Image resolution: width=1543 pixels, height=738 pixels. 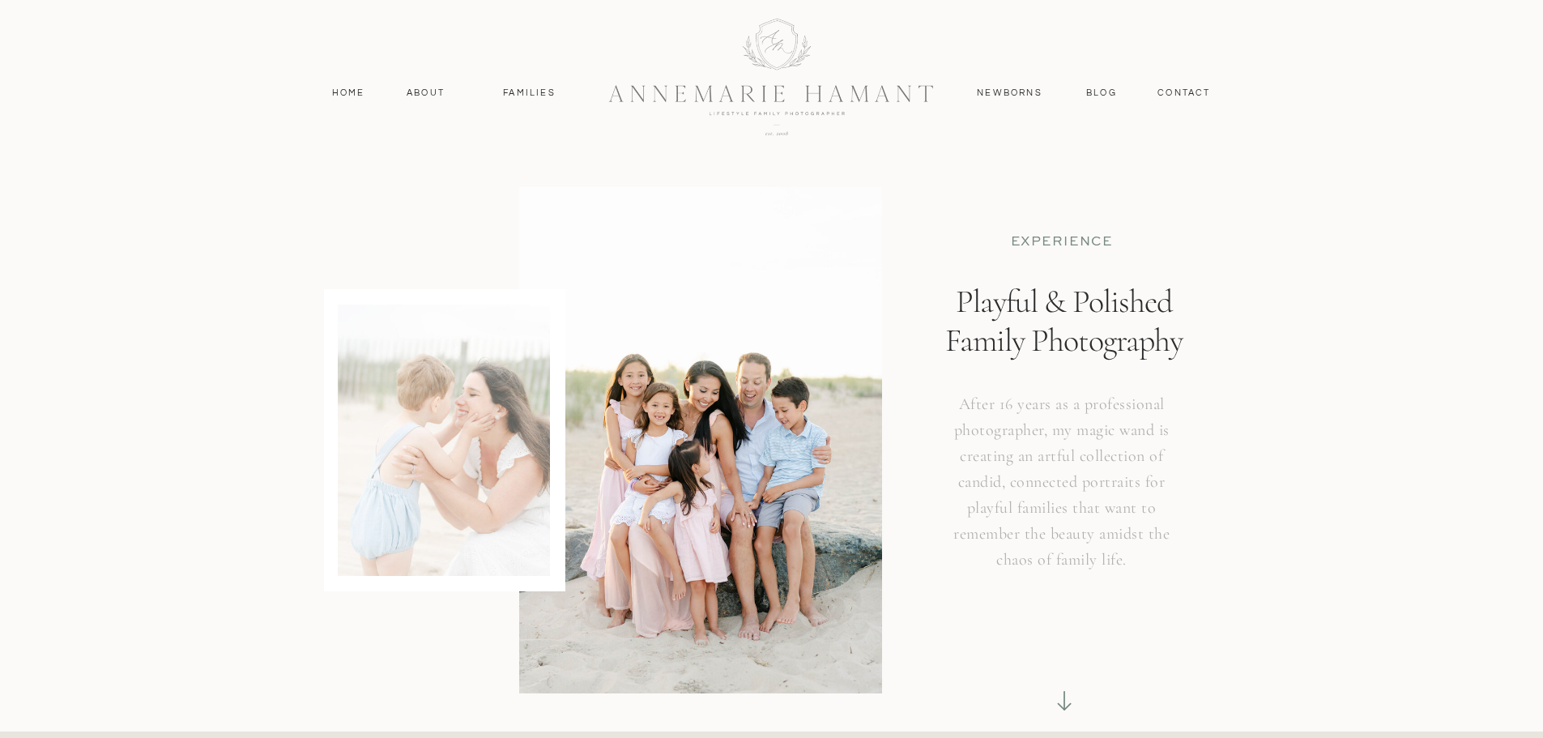 I want to click on nav: Newborns, so click(x=1010, y=93).